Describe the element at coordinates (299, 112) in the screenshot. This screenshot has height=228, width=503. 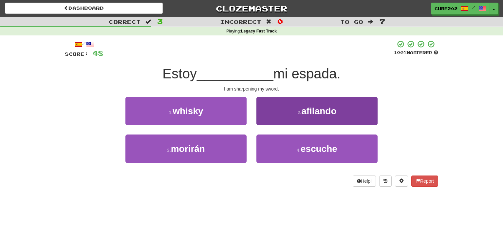
I see `small: 2 .` at that location.